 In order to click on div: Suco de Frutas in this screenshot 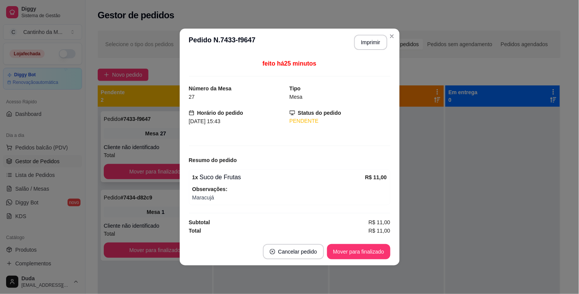, I will do `click(278, 177)`.